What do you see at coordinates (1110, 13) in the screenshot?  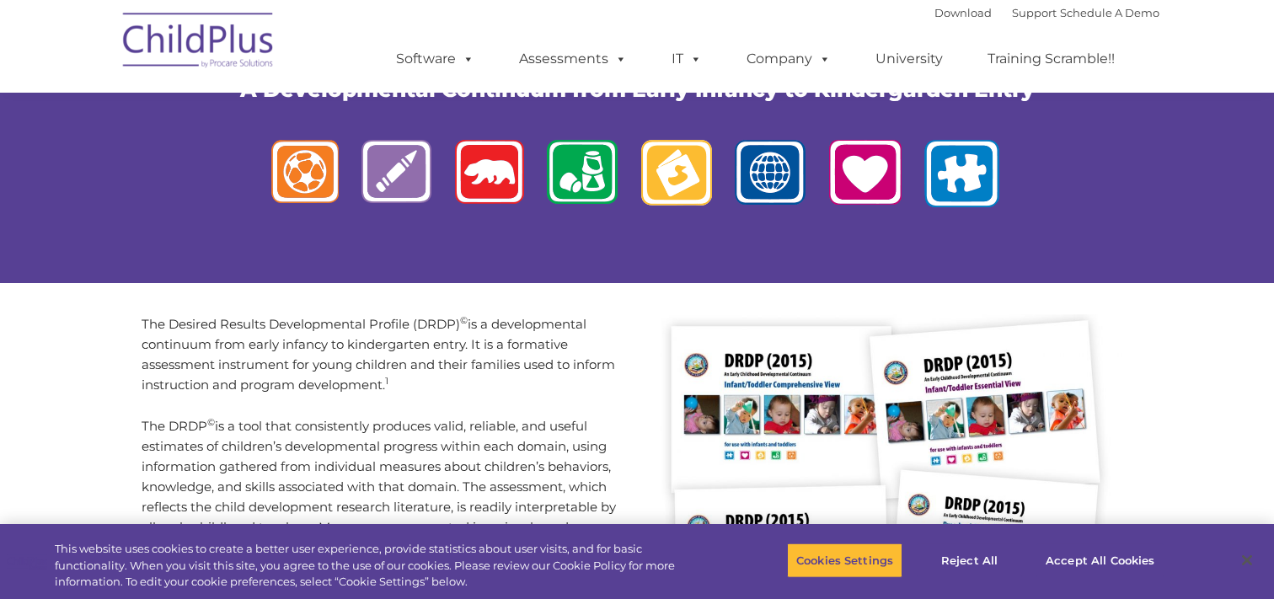 I see `a: Schedule A Demo` at bounding box center [1110, 13].